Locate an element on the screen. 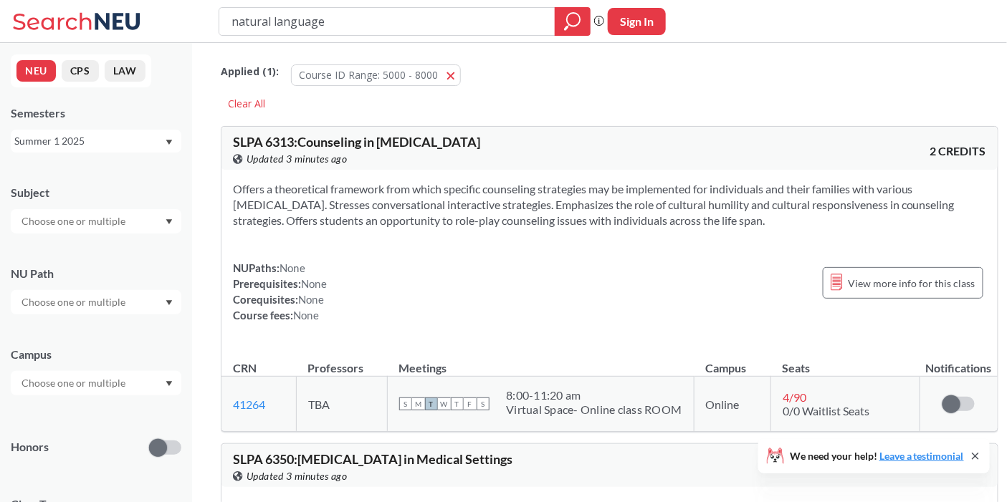 Image resolution: width=1007 pixels, height=502 pixels. span: Course ID Range: 5000 - 8000 is located at coordinates (368, 75).